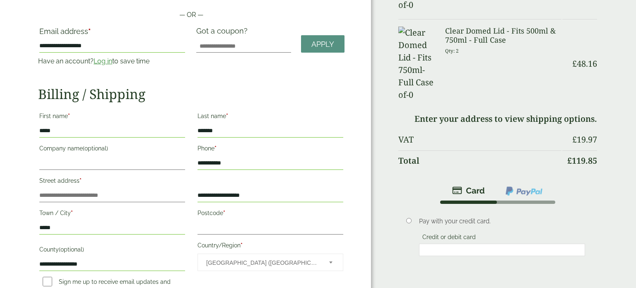 The image size is (636, 288). I want to click on th: Total, so click(480, 160).